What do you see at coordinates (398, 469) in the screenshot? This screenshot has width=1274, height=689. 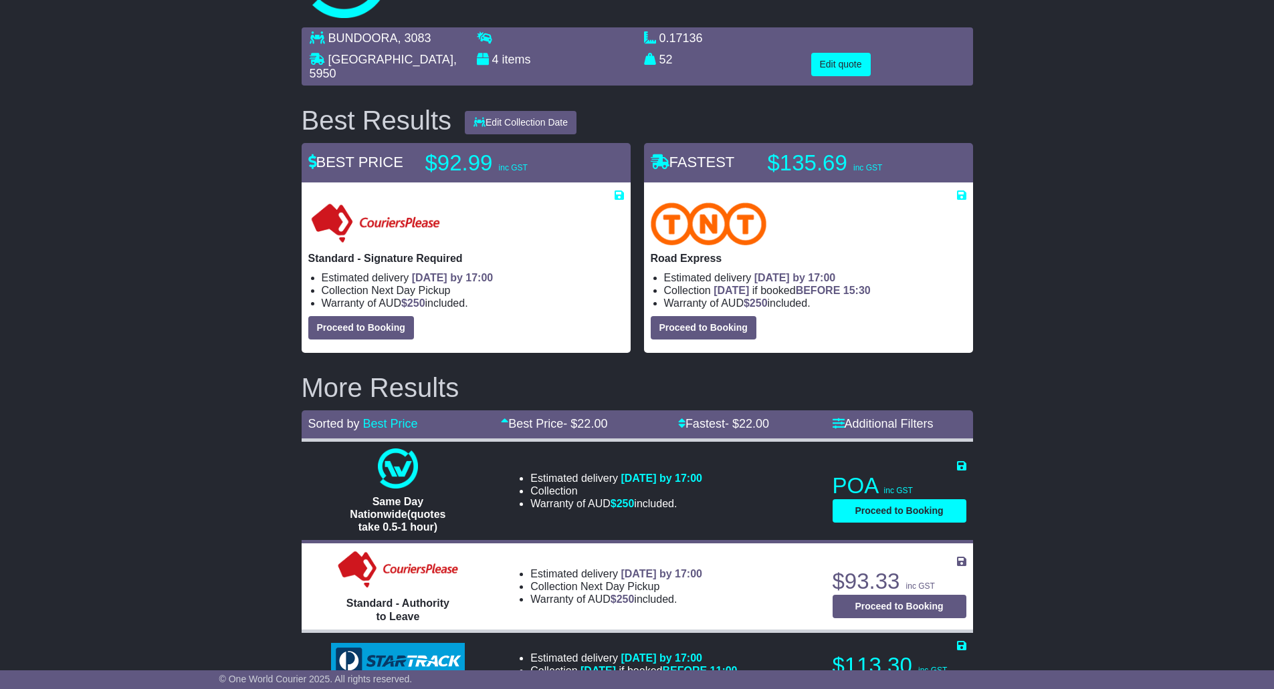 I see `img: One World Courier: Same Day Nationwide(quotes take 0.5-1 hour)` at bounding box center [398, 469].